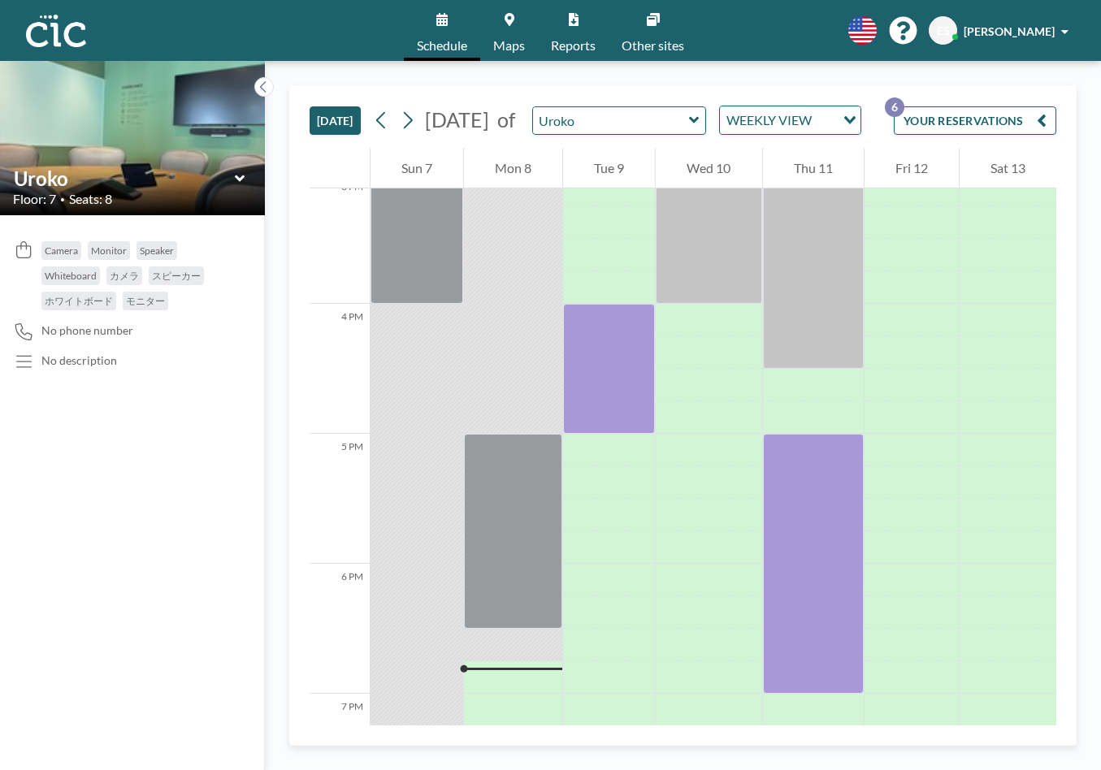 The height and width of the screenshot is (770, 1101). What do you see at coordinates (71, 275) in the screenshot?
I see `span: Whiteboard` at bounding box center [71, 275].